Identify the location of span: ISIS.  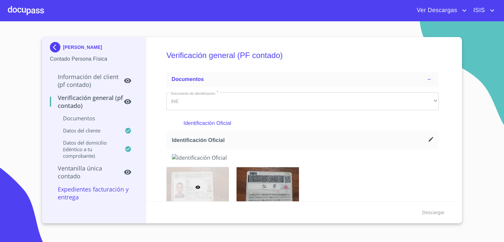
(478, 10).